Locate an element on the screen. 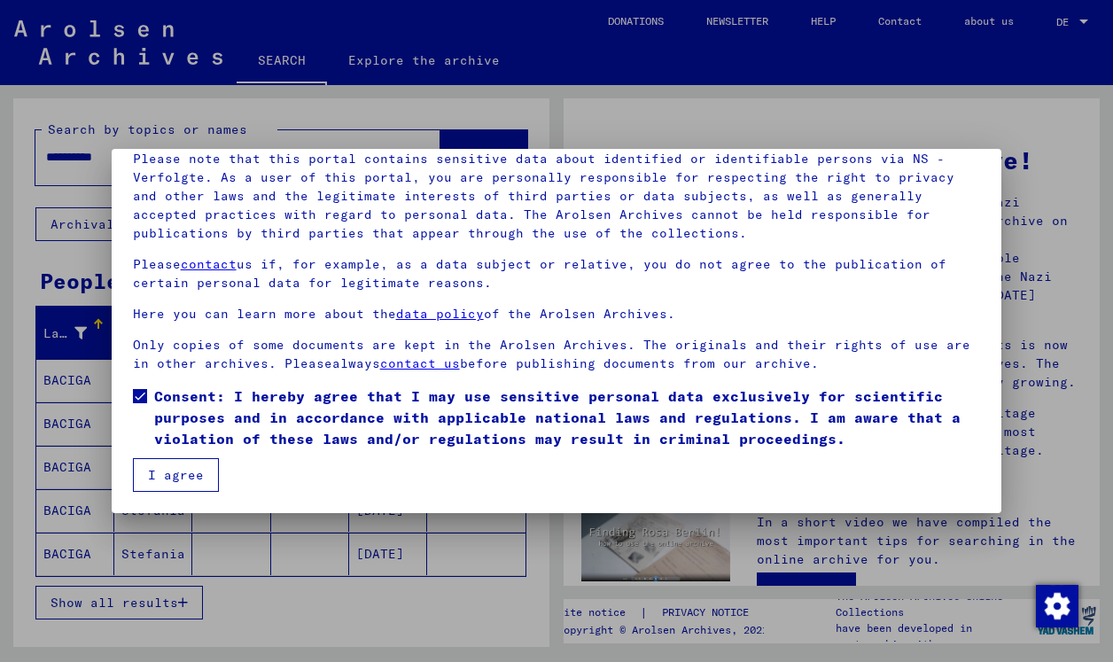  span: Consent: I hereby agree that I may use sensitive personal data exclusively for scientific purpose... is located at coordinates (567, 417).